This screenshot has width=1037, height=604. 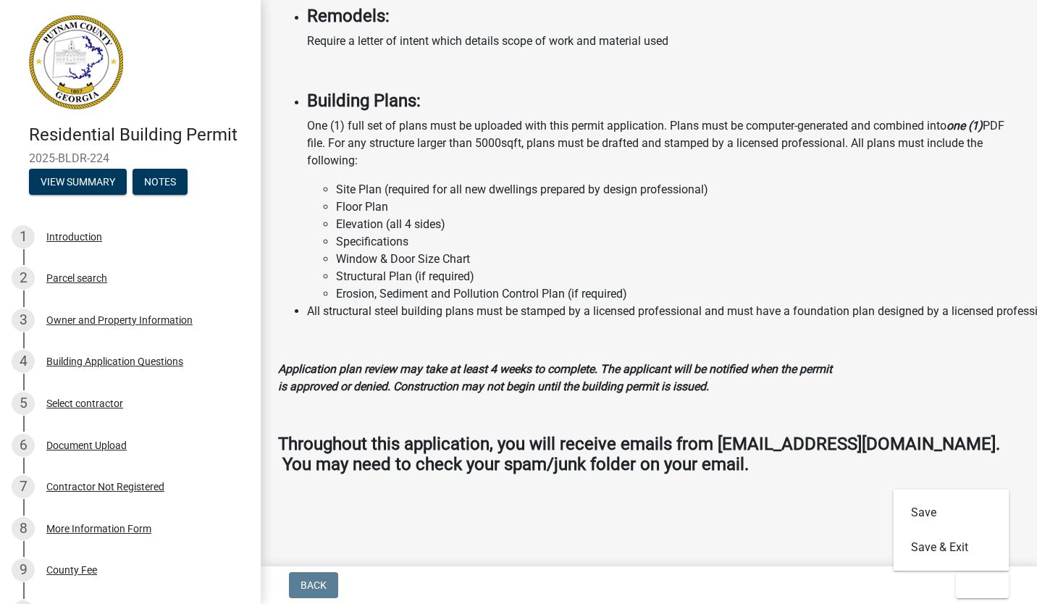 I want to click on li: Site Plan (required for all new dwellings prepared by design professional), so click(x=678, y=190).